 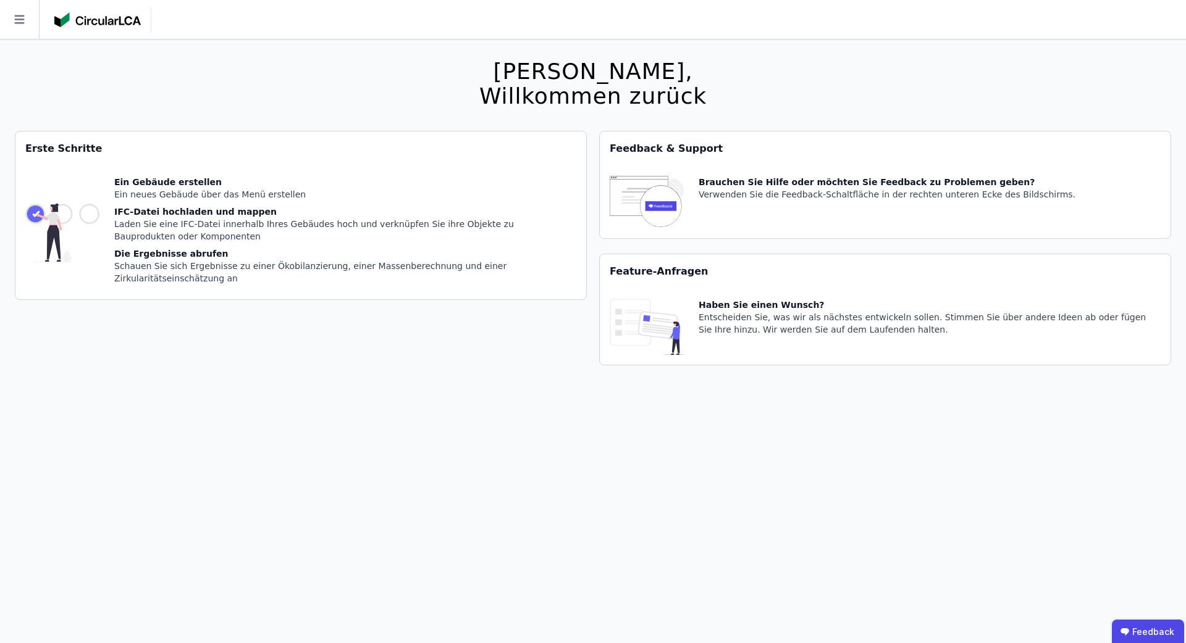 I want to click on div: Brauchen Sie Hilfe oder möchten Sie Feedback zu Problemen geben?, so click(x=887, y=182).